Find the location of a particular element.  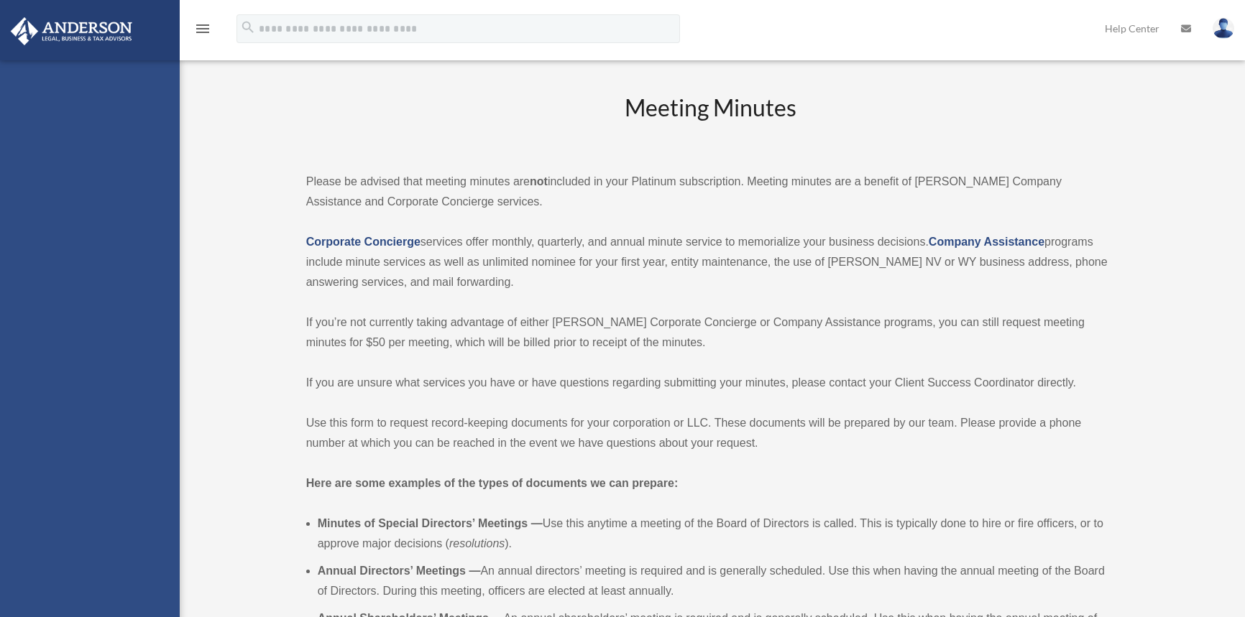

strong: not is located at coordinates (538, 181).